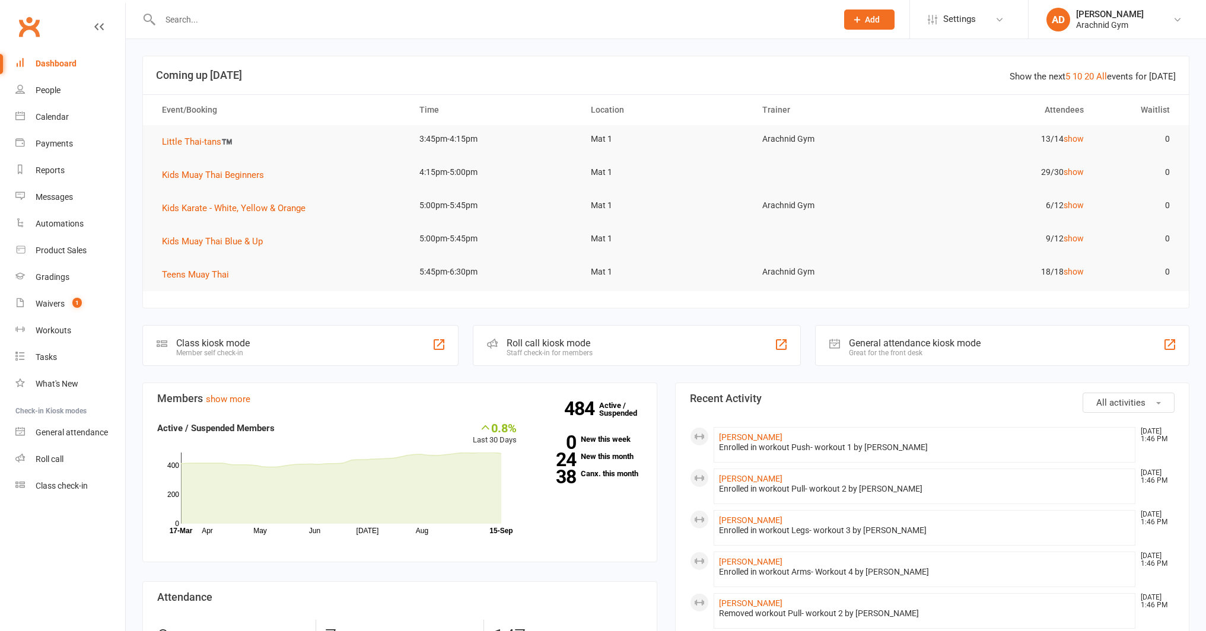 The width and height of the screenshot is (1206, 631). Describe the element at coordinates (52, 277) in the screenshot. I see `div: Gradings` at that location.